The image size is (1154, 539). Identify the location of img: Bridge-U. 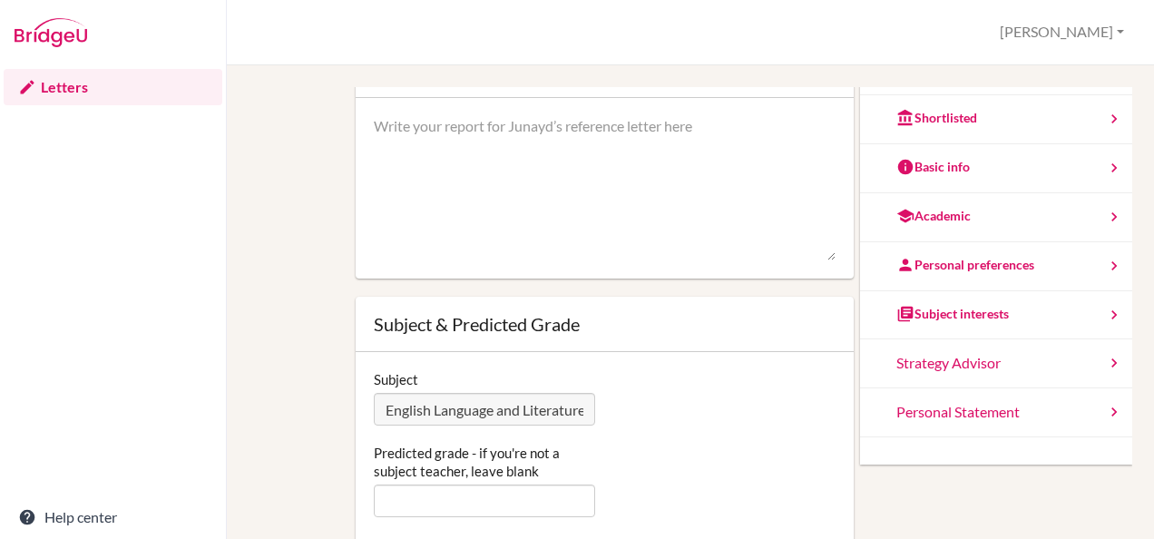
(51, 33).